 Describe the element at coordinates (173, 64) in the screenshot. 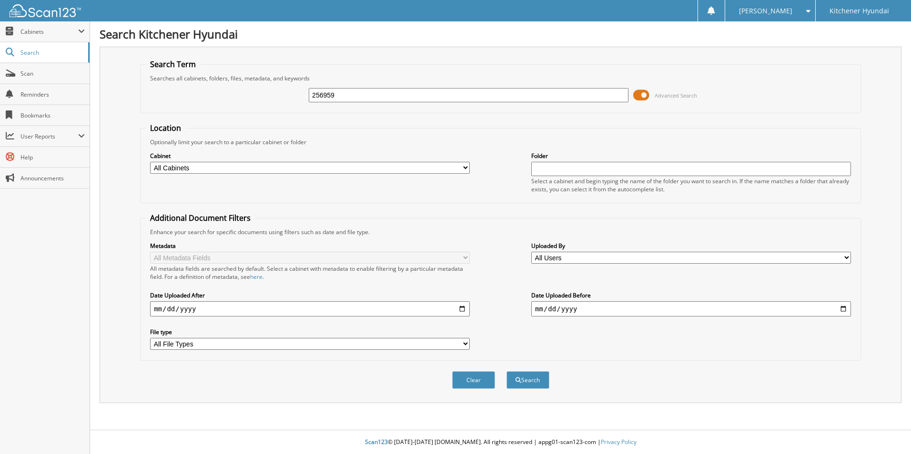

I see `legend: Search Term` at that location.